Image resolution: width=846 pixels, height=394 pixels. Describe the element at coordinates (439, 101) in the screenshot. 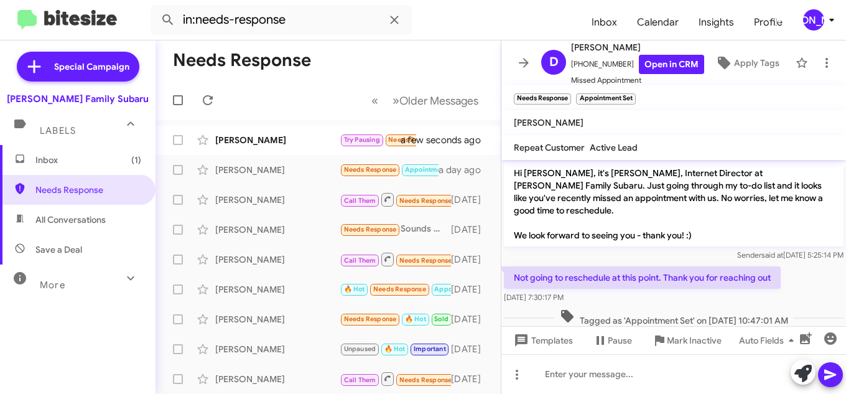

I see `span: Older Messages` at that location.